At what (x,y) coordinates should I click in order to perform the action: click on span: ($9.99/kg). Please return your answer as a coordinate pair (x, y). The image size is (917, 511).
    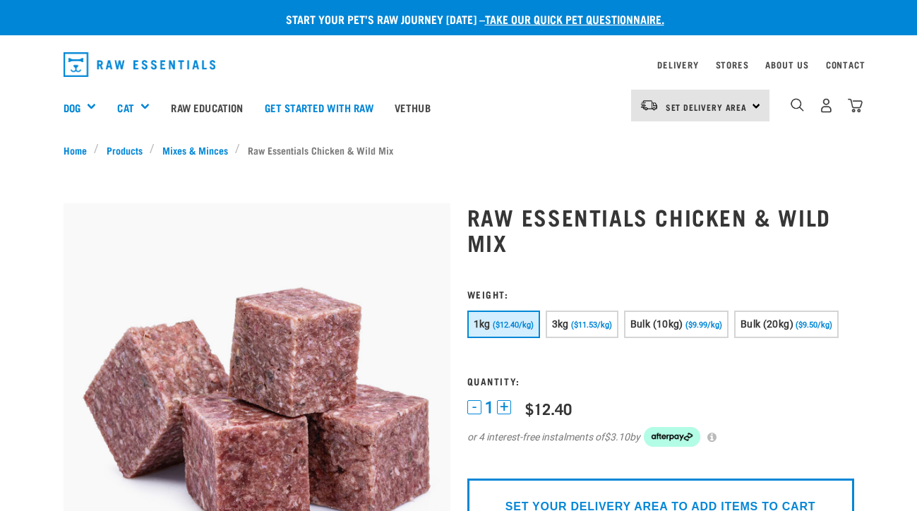
    Looking at the image, I should click on (704, 325).